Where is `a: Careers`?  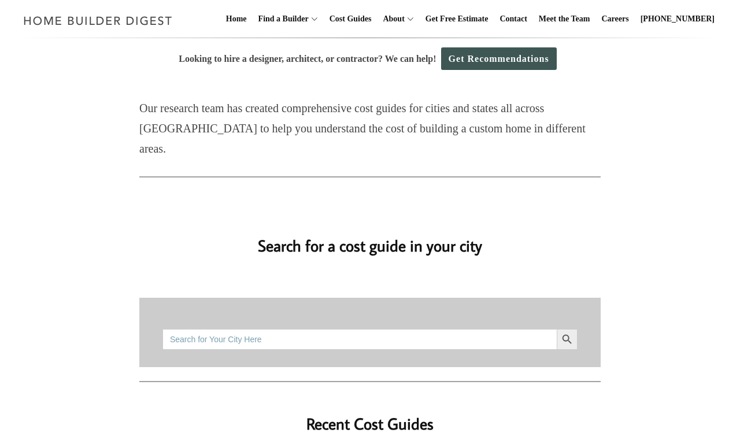
a: Careers is located at coordinates (615, 19).